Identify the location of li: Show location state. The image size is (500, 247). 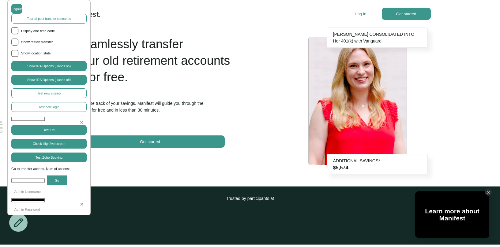
(49, 54).